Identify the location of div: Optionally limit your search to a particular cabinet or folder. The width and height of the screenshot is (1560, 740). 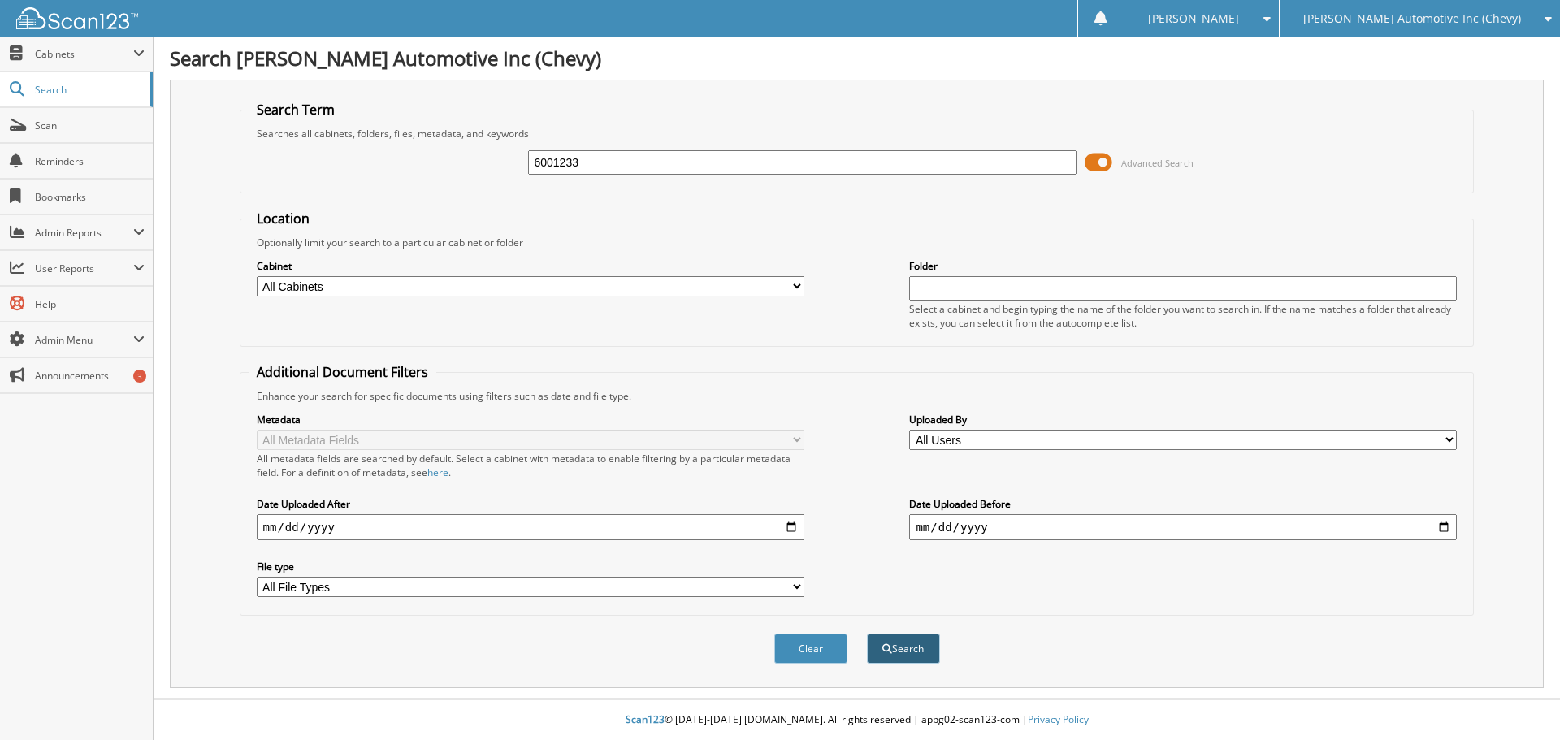
(857, 242).